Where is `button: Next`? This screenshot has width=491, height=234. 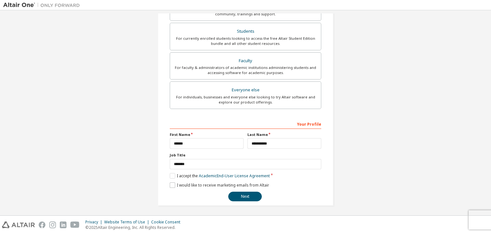
button: Next is located at coordinates (245, 196).